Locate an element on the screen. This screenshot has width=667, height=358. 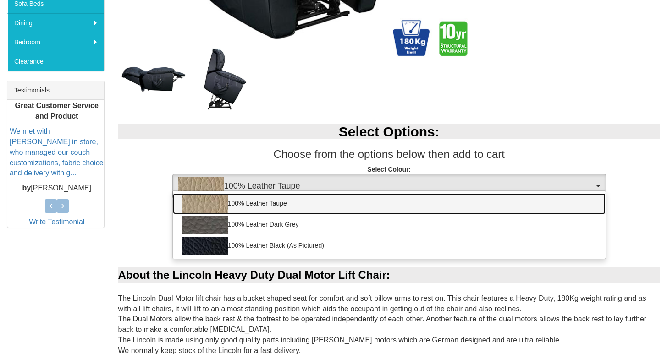
img: 100% Leather Dark Grey is located at coordinates (205, 225).